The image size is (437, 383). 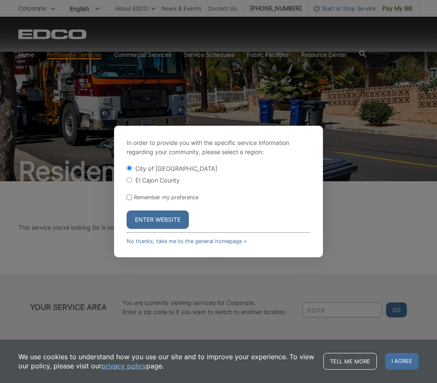 What do you see at coordinates (402, 362) in the screenshot?
I see `span: I agree` at bounding box center [402, 362].